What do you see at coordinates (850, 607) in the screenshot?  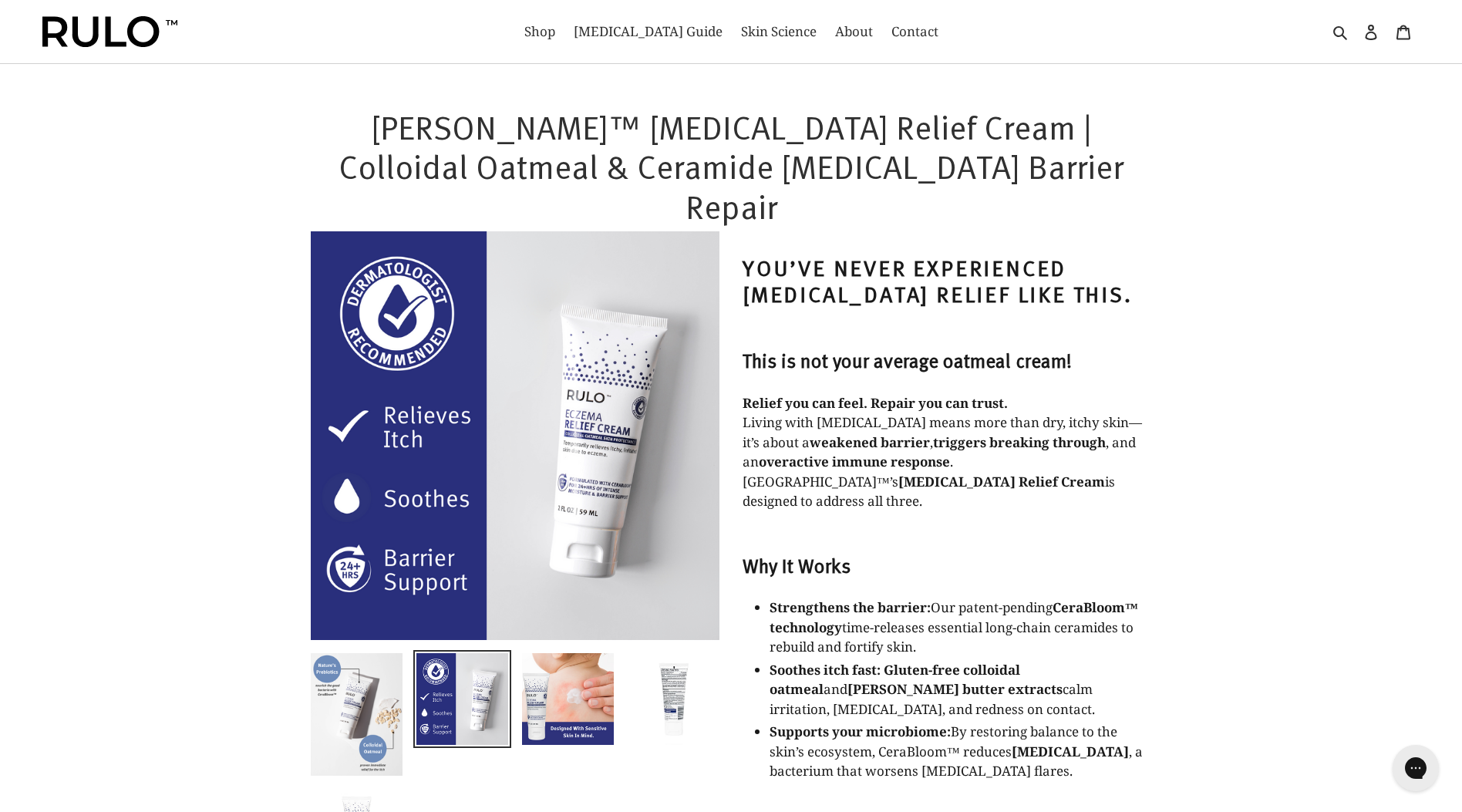 I see `strong: Strengthens the barrier:` at bounding box center [850, 607].